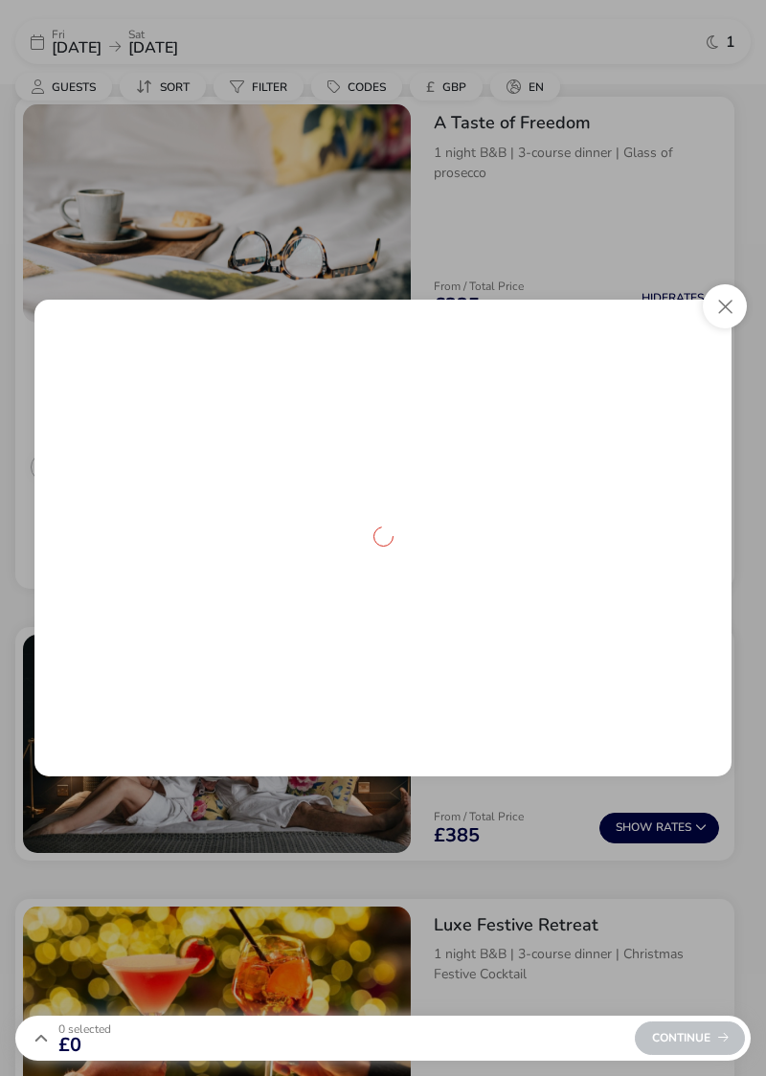  Describe the element at coordinates (725, 306) in the screenshot. I see `button: Close dialog` at that location.